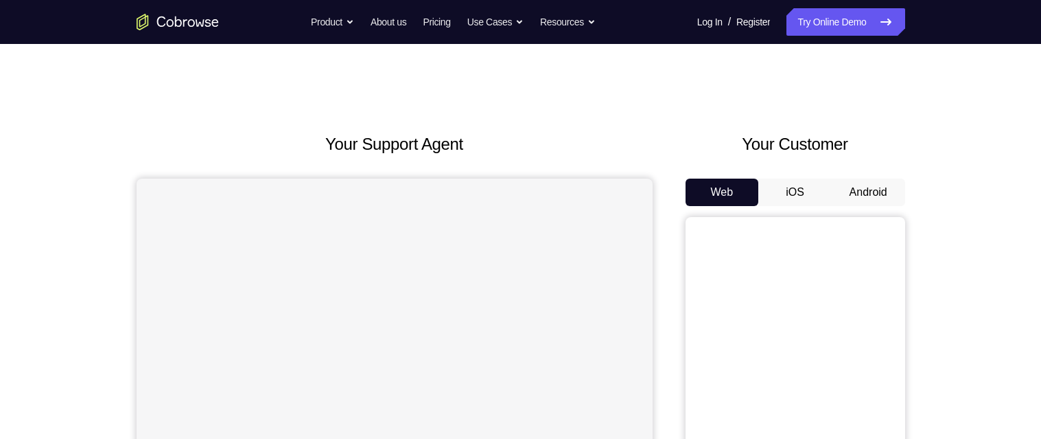  I want to click on button: Use Cases, so click(496, 22).